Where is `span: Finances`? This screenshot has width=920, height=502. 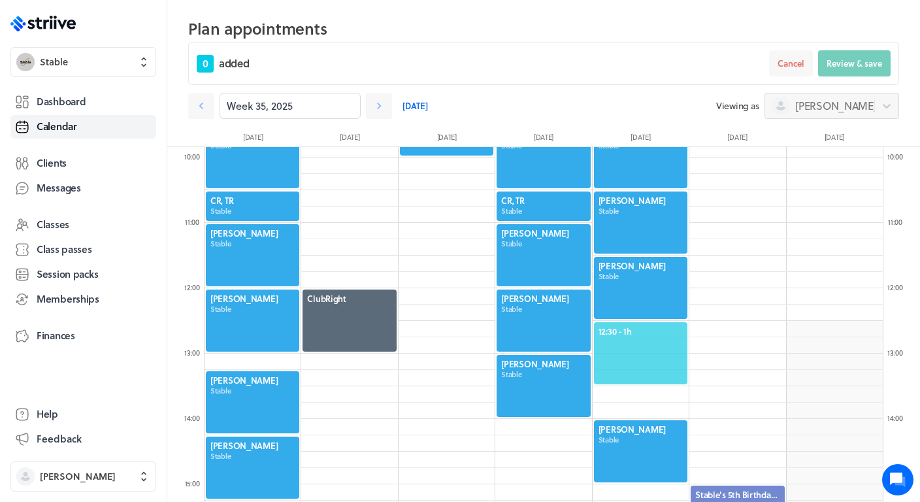
span: Finances is located at coordinates (56, 335).